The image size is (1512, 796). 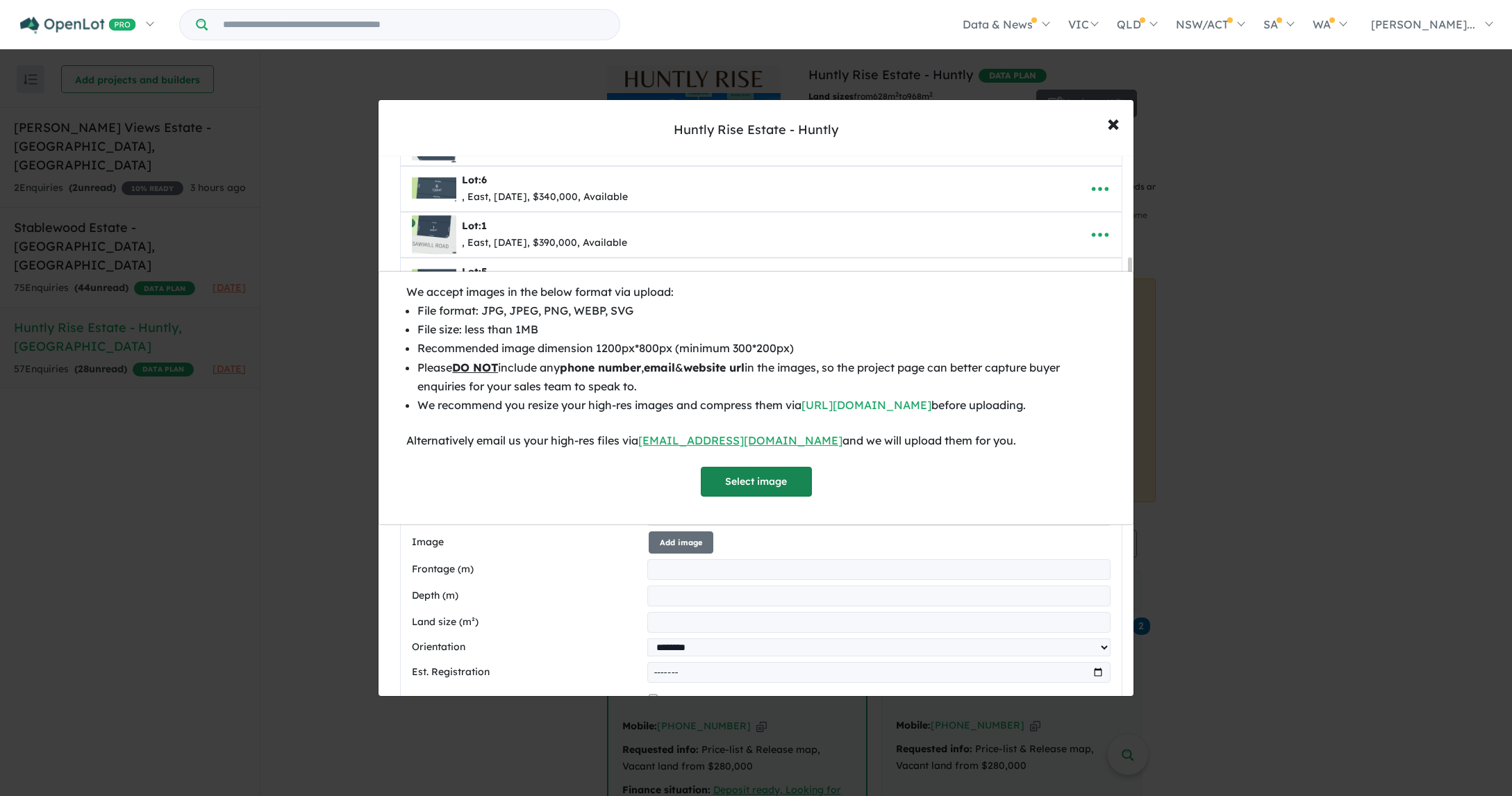 What do you see at coordinates (761, 405) in the screenshot?
I see `li: We recommend you resize your high-res images and compress them via before uploading.` at bounding box center [761, 405].